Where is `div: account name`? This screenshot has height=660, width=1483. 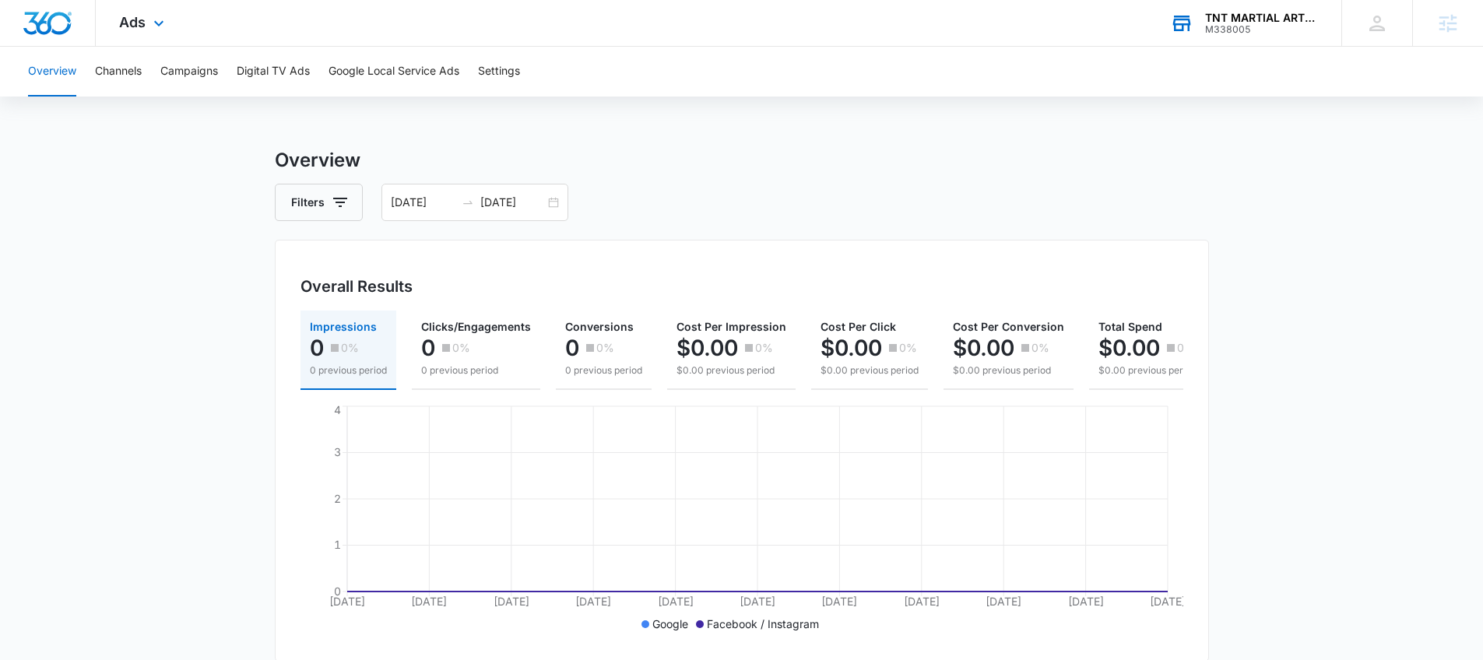
div: account name is located at coordinates (1262, 18).